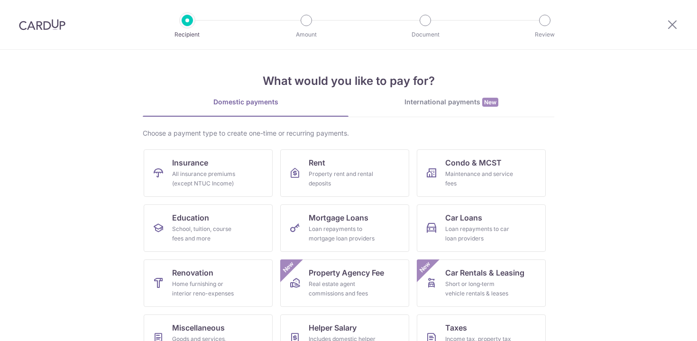 Image resolution: width=697 pixels, height=341 pixels. Describe the element at coordinates (191, 218) in the screenshot. I see `span: Education` at that location.